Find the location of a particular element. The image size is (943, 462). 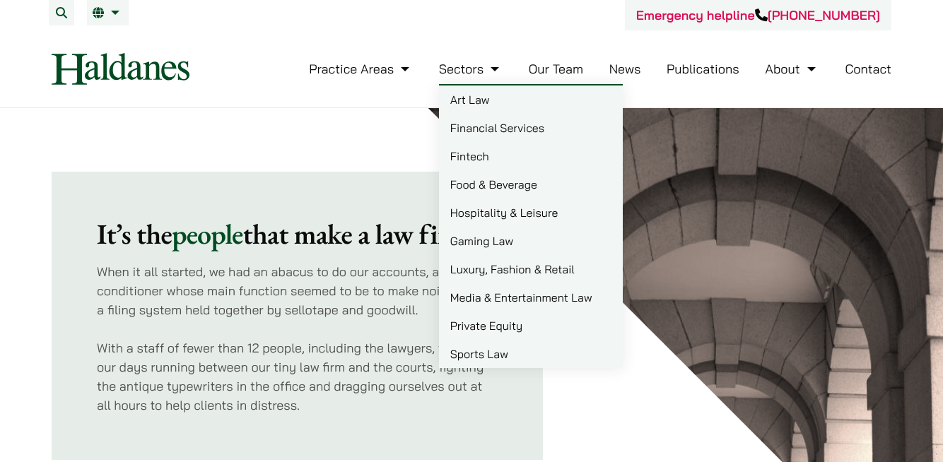

a: Contact is located at coordinates (868, 69).